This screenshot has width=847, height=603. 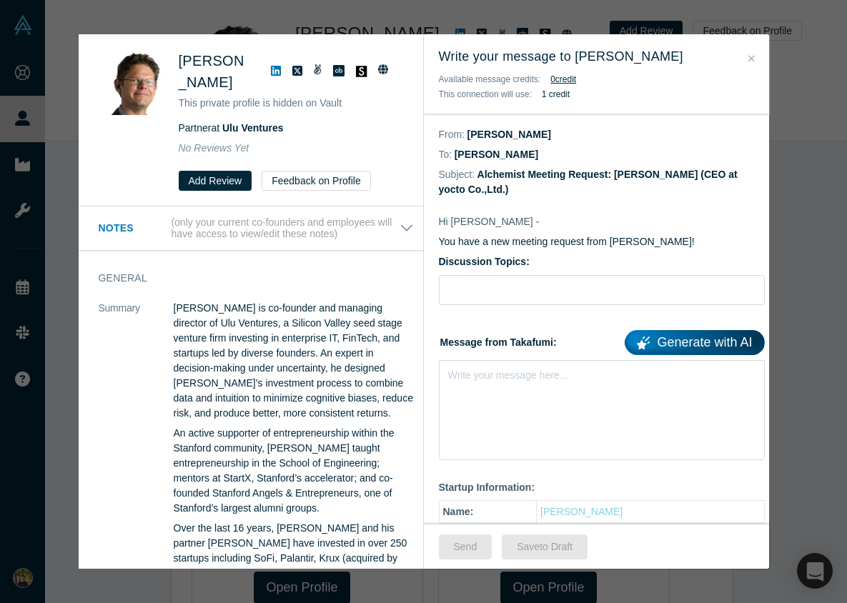 I want to click on button: 0credit, so click(x=563, y=79).